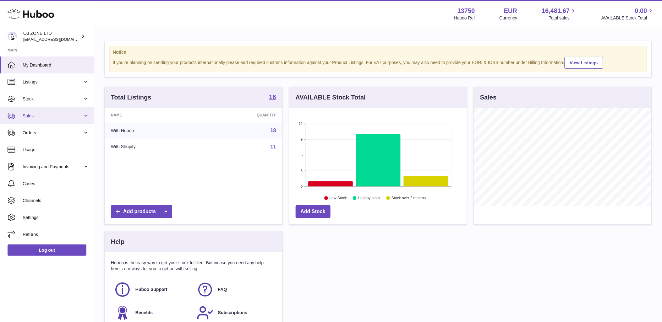  What do you see at coordinates (56, 218) in the screenshot?
I see `span: Settings` at bounding box center [56, 218].